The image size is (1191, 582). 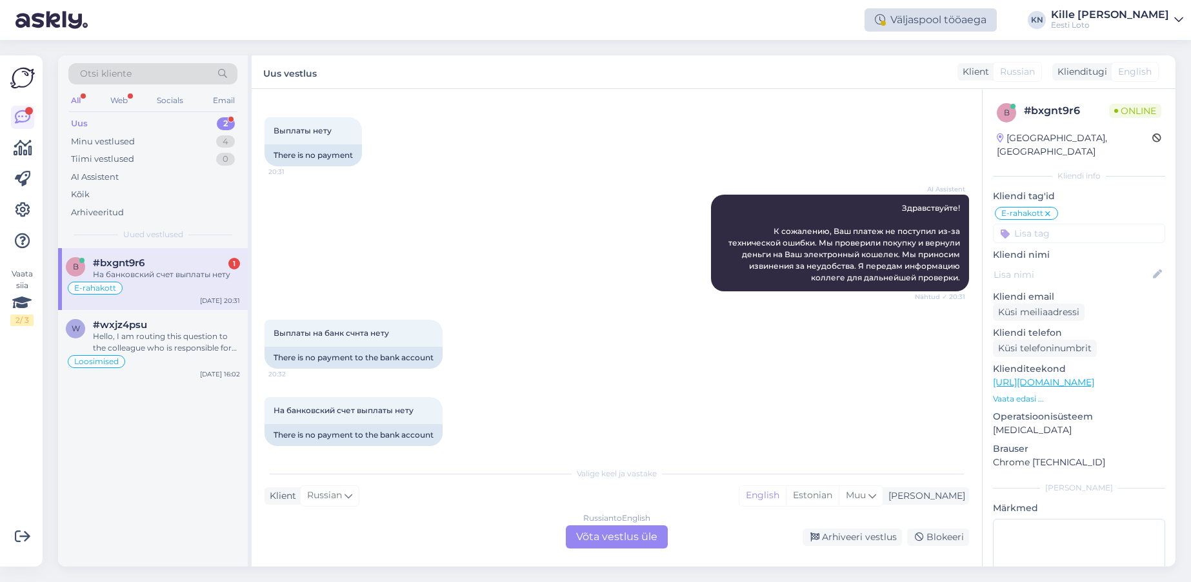 What do you see at coordinates (762, 496) in the screenshot?
I see `div: English` at bounding box center [762, 496].